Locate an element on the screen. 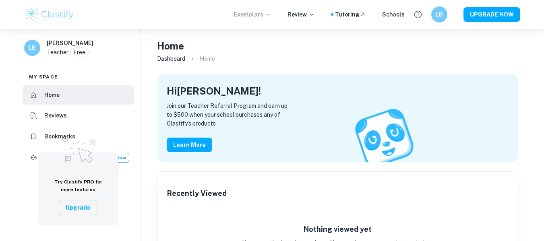  a: TutoringNew is located at coordinates (78, 158).